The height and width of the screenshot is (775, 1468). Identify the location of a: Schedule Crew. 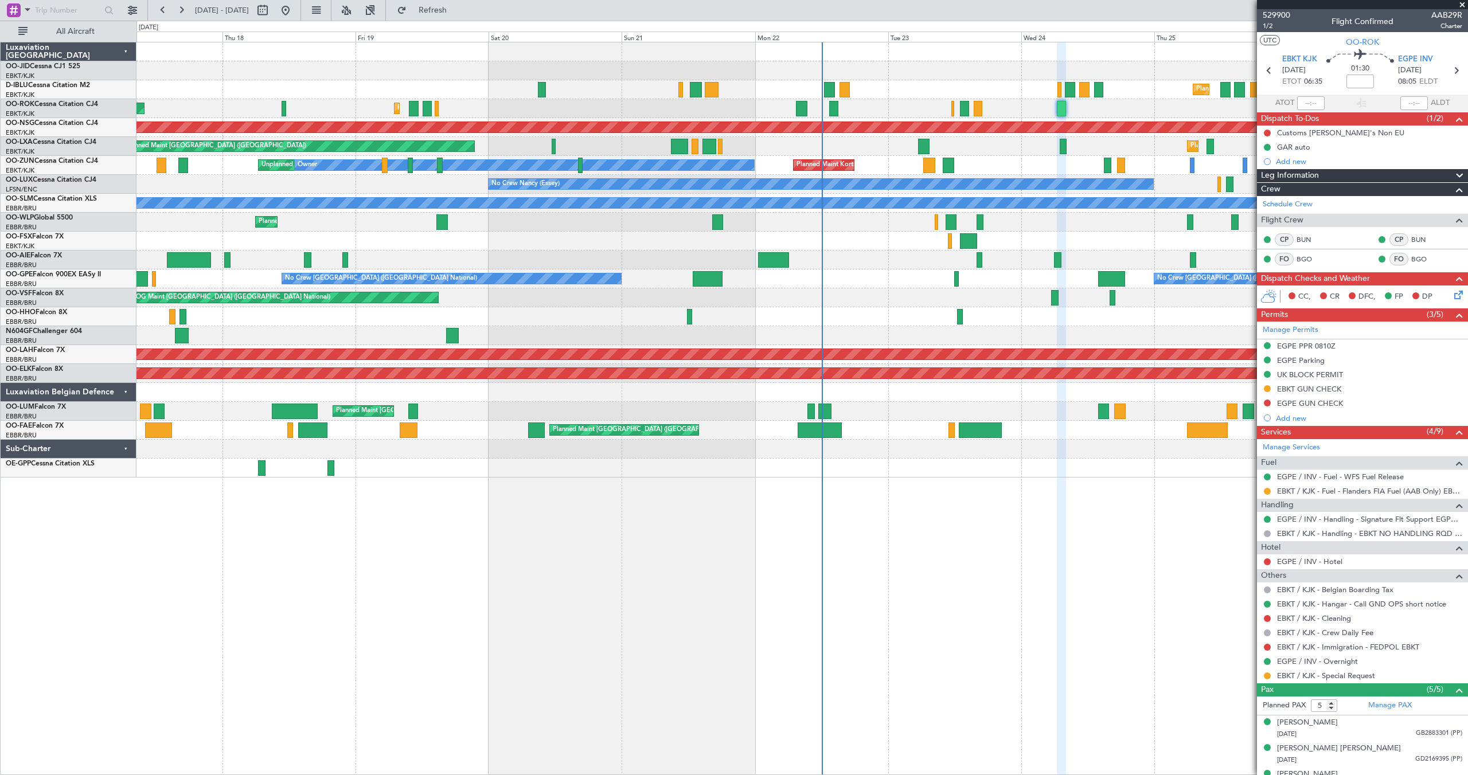
(1287, 205).